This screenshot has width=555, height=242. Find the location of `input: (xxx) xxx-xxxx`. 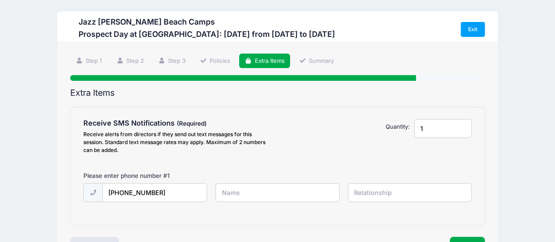

input: (xxx) xxx-xxxx is located at coordinates (155, 192).